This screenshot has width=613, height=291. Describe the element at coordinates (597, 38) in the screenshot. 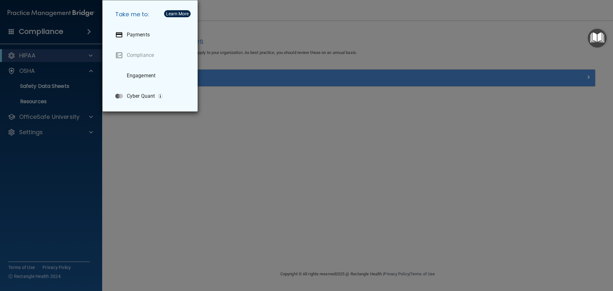

I see `button: Open Resource Center` at that location.